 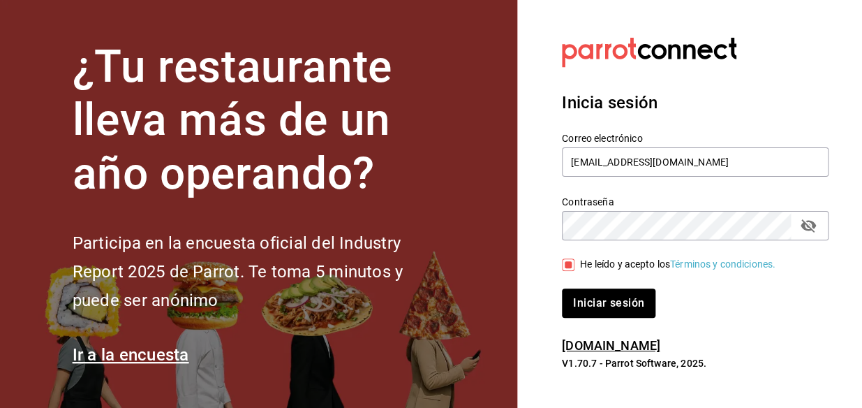 What do you see at coordinates (261, 121) in the screenshot?
I see `h1: ¿Tu restaurante lleva más de un año operando?` at bounding box center [261, 121].